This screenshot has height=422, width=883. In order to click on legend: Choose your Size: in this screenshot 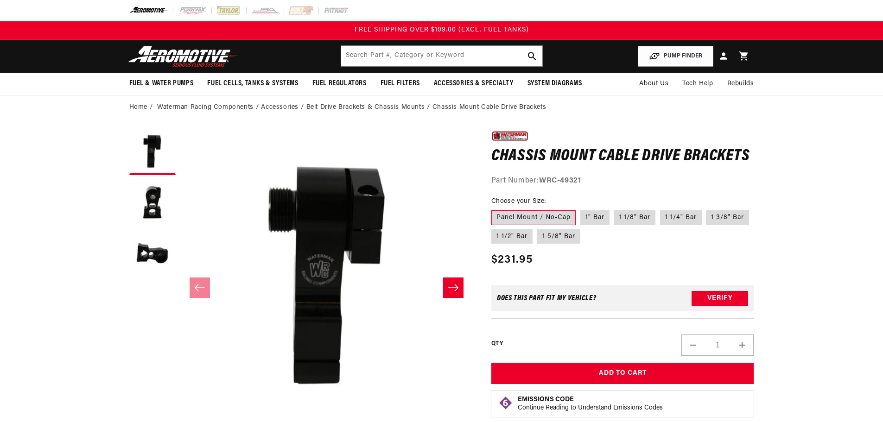, I will do `click(519, 201)`.